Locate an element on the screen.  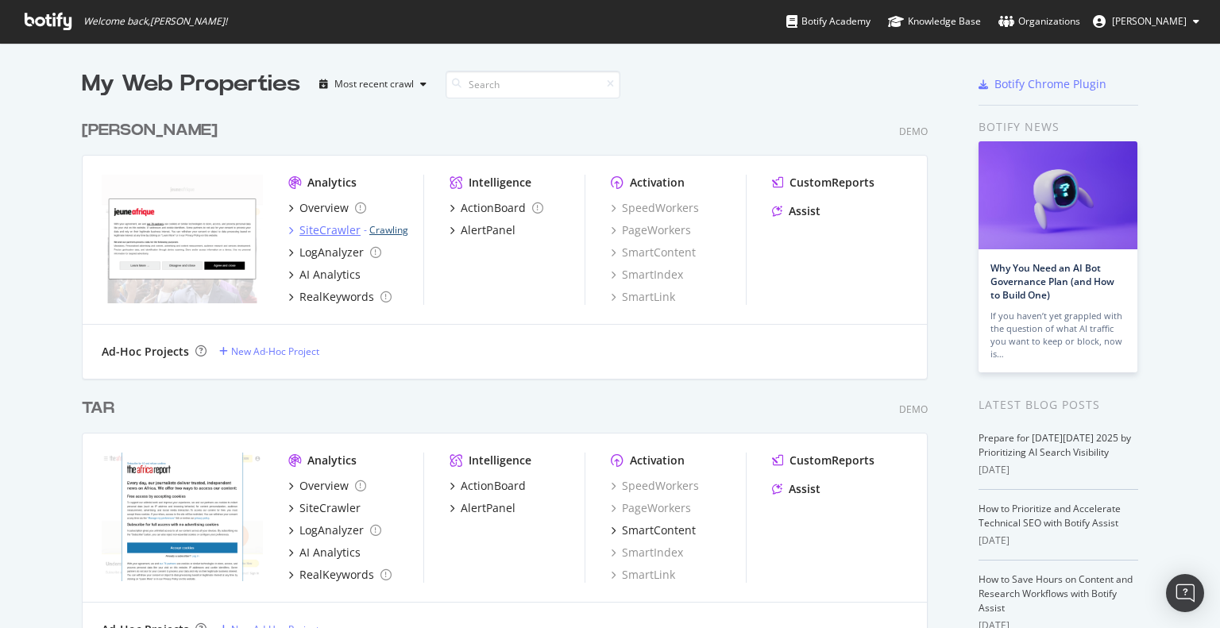
button: Most recent crawl is located at coordinates (372, 84).